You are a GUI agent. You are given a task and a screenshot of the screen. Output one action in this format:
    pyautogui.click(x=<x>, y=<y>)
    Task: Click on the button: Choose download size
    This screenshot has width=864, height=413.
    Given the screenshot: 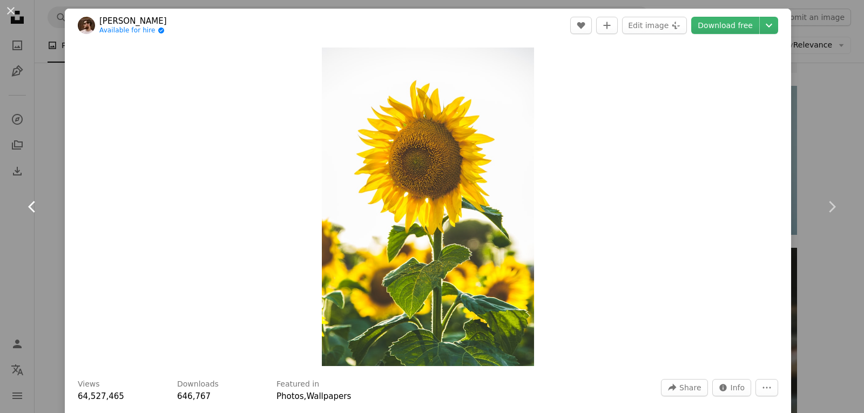 What is the action you would take?
    pyautogui.click(x=769, y=25)
    